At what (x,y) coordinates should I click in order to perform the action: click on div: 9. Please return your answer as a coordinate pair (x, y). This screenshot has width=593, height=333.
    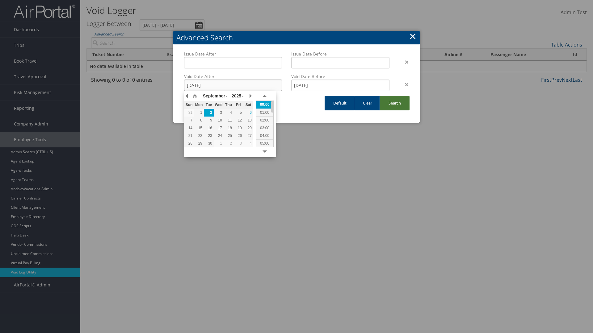
    Looking at the image, I should click on (209, 120).